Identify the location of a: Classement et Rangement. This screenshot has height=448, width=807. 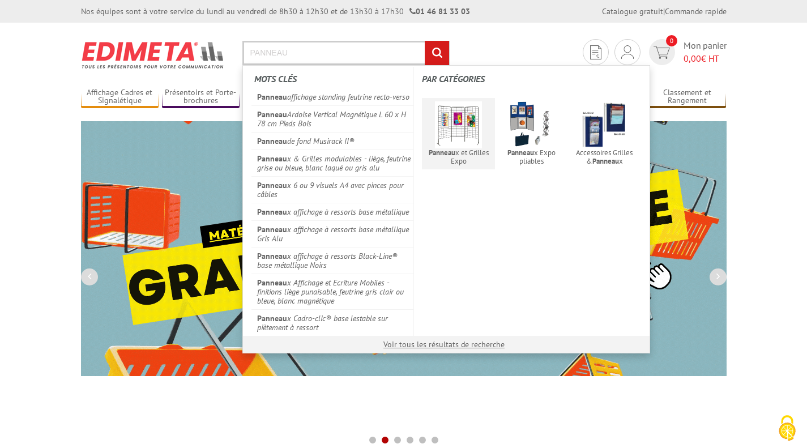
(687, 97).